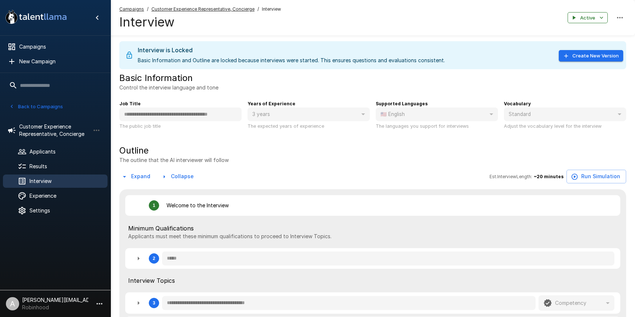 Image resolution: width=635 pixels, height=317 pixels. Describe the element at coordinates (571, 303) in the screenshot. I see `p: Competency` at that location.